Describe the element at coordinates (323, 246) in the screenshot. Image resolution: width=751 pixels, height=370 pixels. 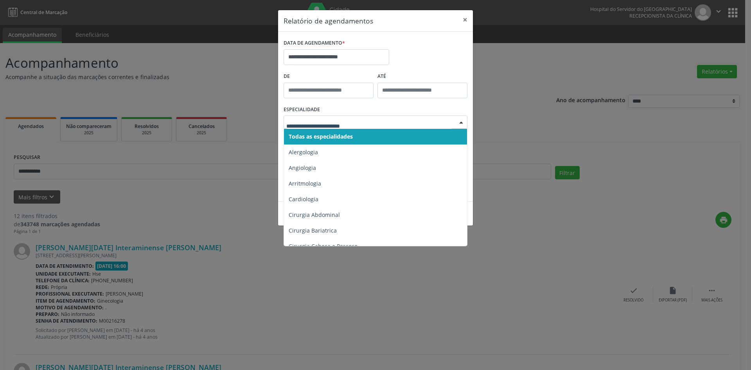
I see `span: Cirurgia Cabeça e Pescoço` at that location.